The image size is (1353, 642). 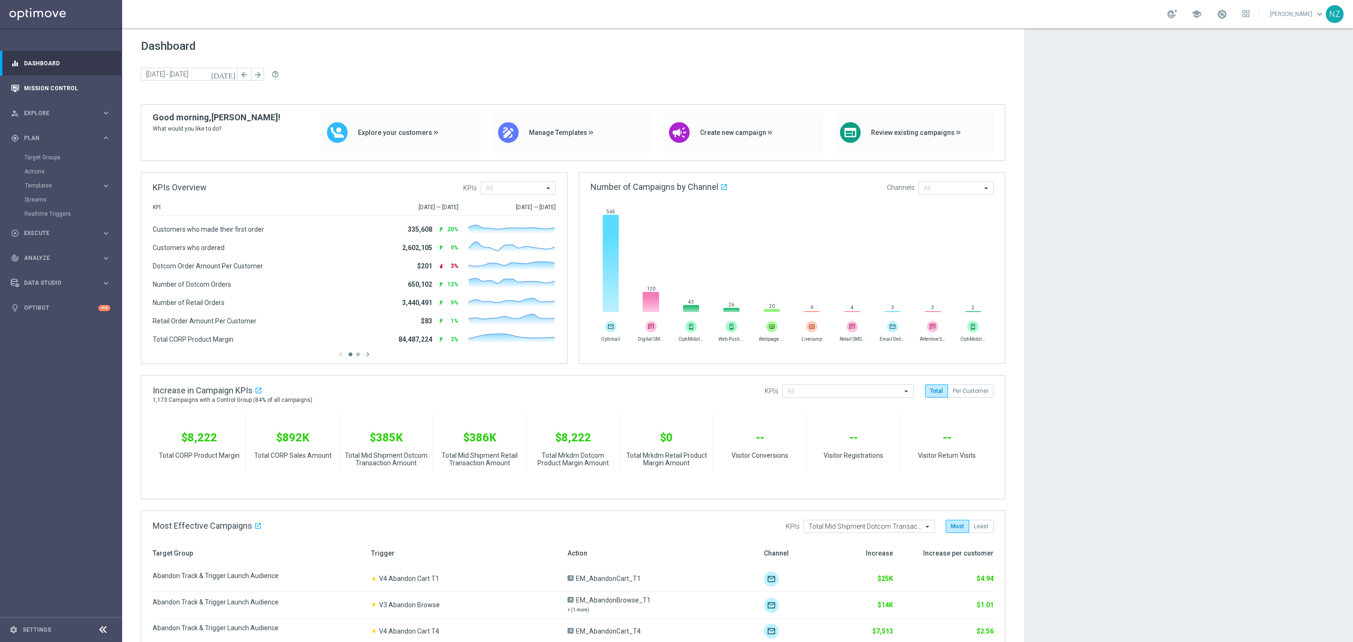 What do you see at coordinates (61, 63) in the screenshot?
I see `div: Dashboard` at bounding box center [61, 63].